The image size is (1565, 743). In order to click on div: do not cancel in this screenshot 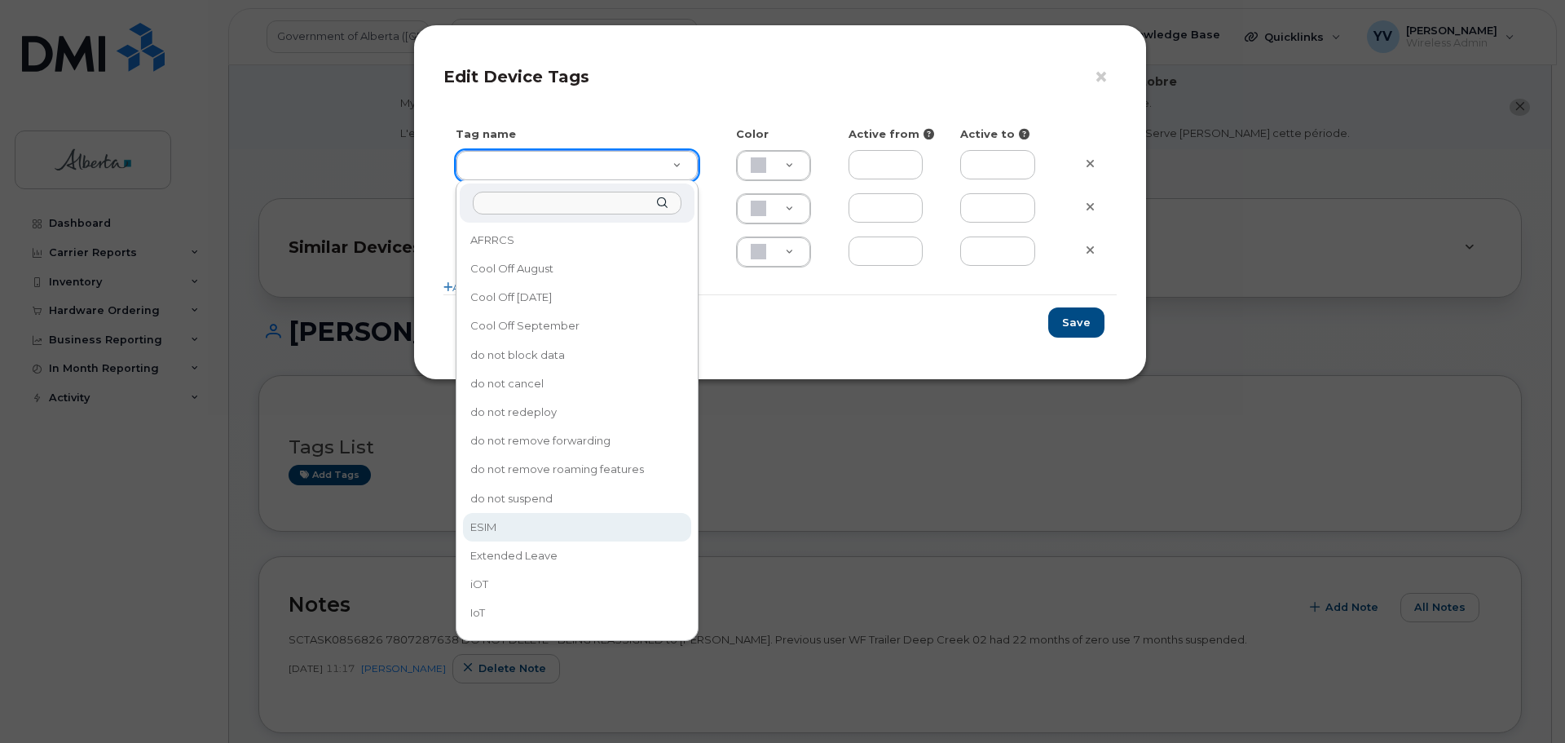, I will do `click(577, 383)`.